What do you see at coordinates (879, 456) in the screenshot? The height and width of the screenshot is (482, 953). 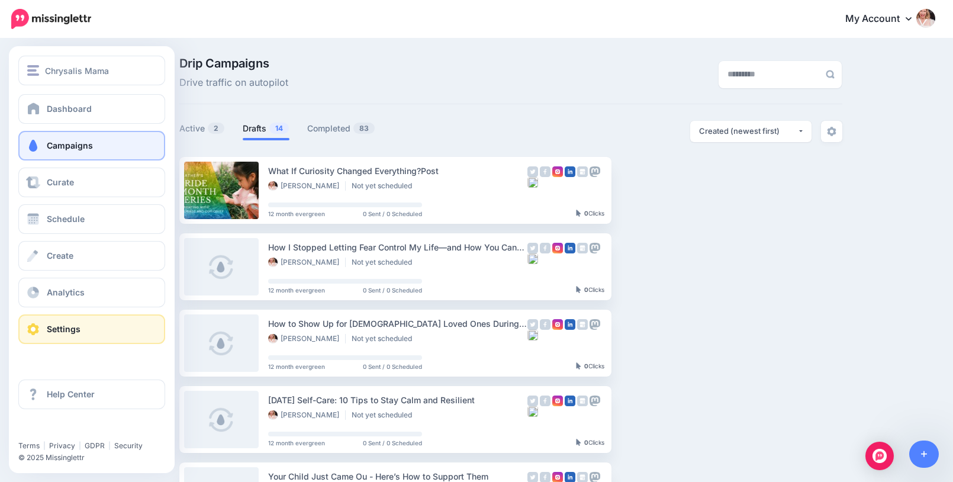 I see `div: Open Intercom Messenger` at bounding box center [879, 456].